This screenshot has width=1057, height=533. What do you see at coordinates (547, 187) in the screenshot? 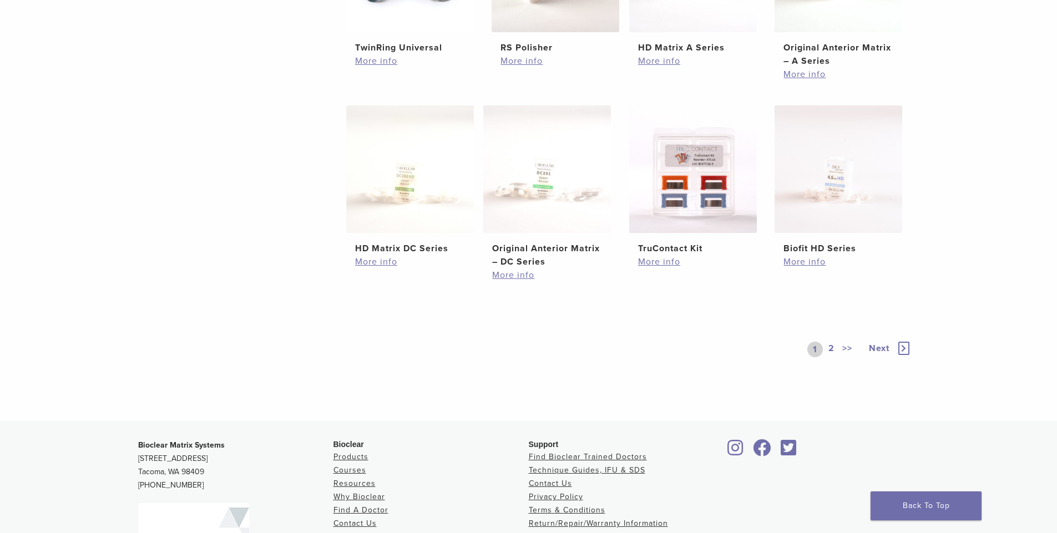
I see `a: Original Anterior Matrix - DC SeriesOriginal Anterior Matrix – DC Series` at bounding box center [547, 187].